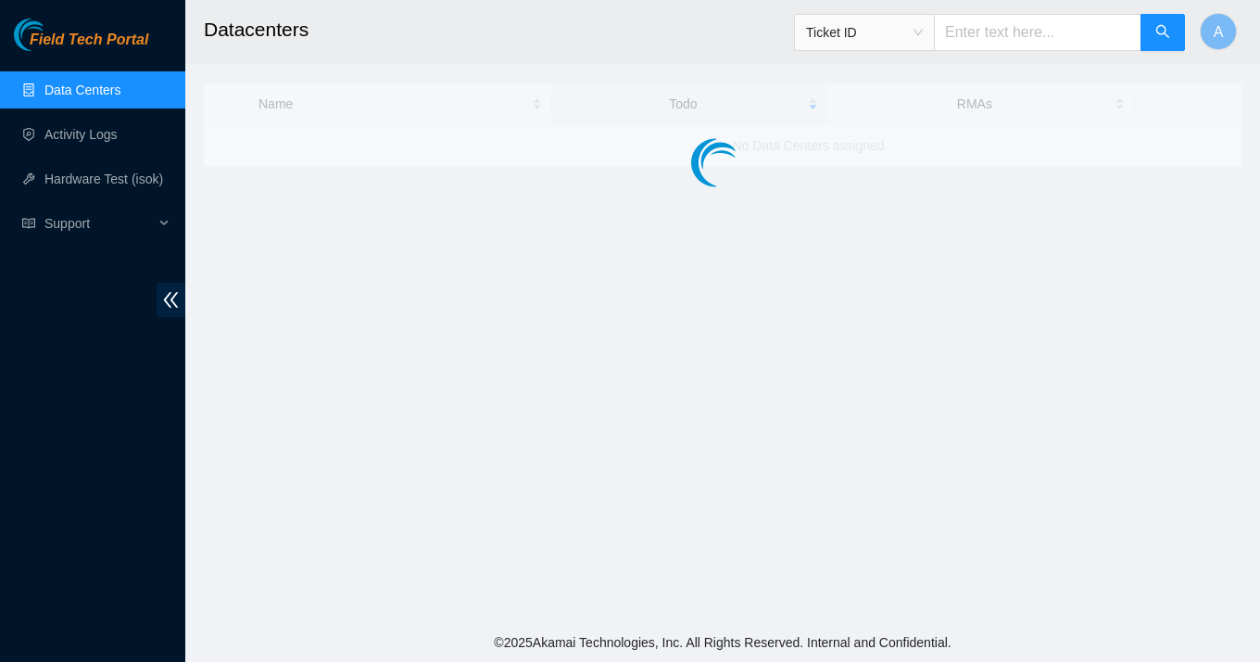 This screenshot has width=1260, height=662. I want to click on span: A, so click(1219, 32).